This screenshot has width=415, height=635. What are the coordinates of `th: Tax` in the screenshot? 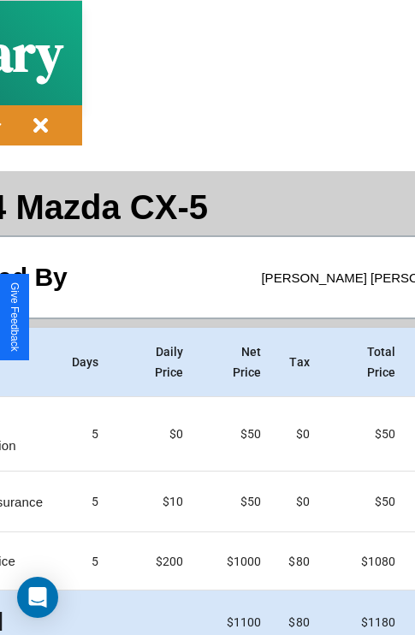 It's located at (299, 362).